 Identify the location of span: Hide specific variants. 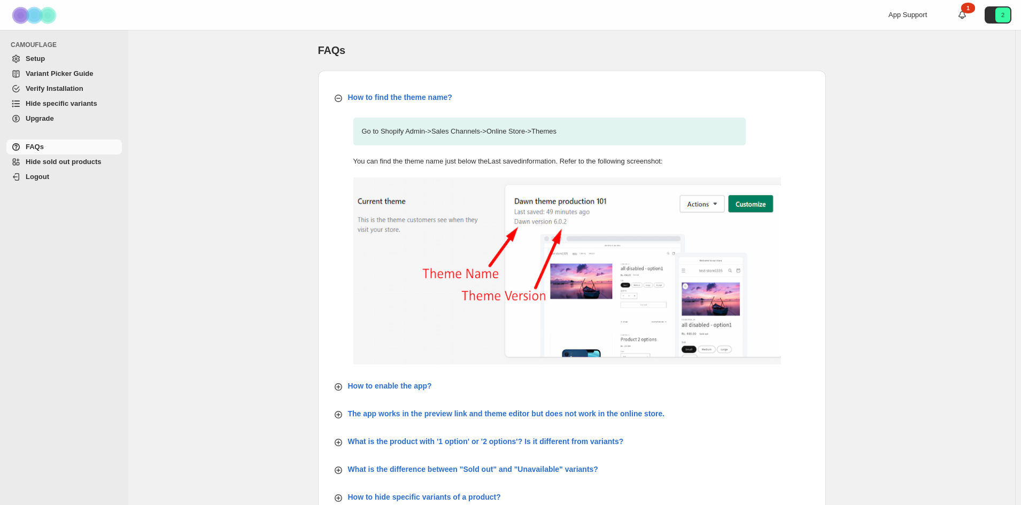
(61, 103).